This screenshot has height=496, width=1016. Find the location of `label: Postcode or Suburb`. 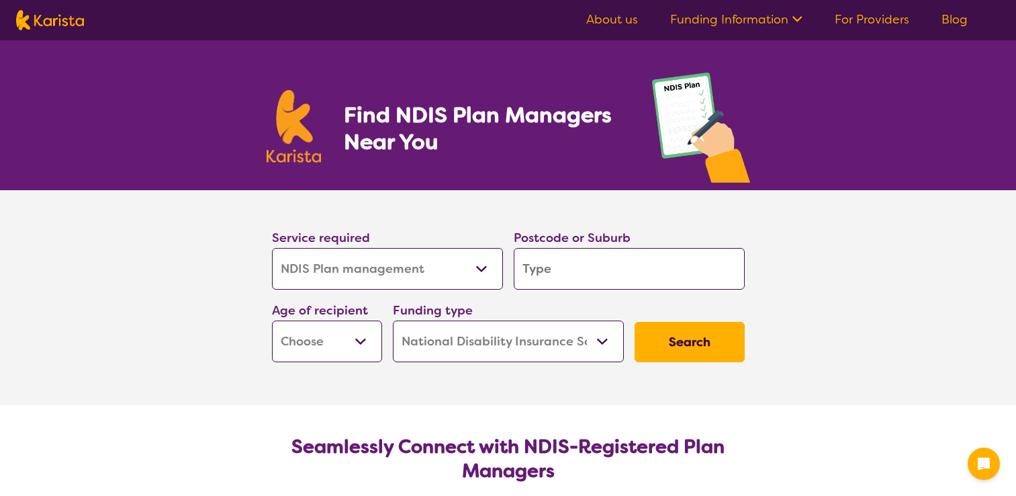

label: Postcode or Suburb is located at coordinates (572, 238).